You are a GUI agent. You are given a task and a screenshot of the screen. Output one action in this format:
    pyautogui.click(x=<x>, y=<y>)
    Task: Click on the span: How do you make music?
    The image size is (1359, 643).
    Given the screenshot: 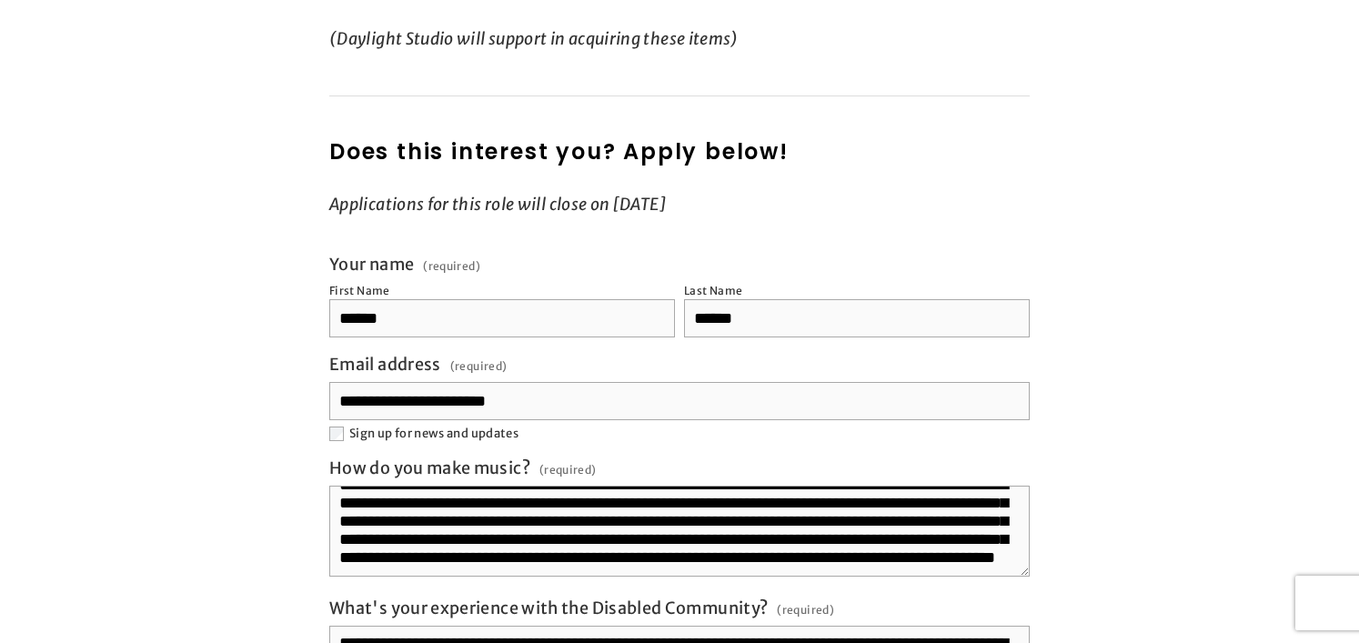 What is the action you would take?
    pyautogui.click(x=429, y=467)
    